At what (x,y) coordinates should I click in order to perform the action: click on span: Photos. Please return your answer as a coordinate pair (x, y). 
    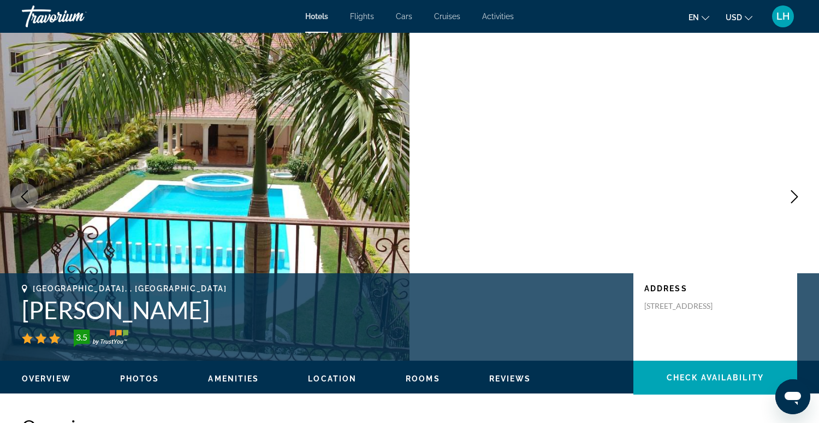
    Looking at the image, I should click on (140, 379).